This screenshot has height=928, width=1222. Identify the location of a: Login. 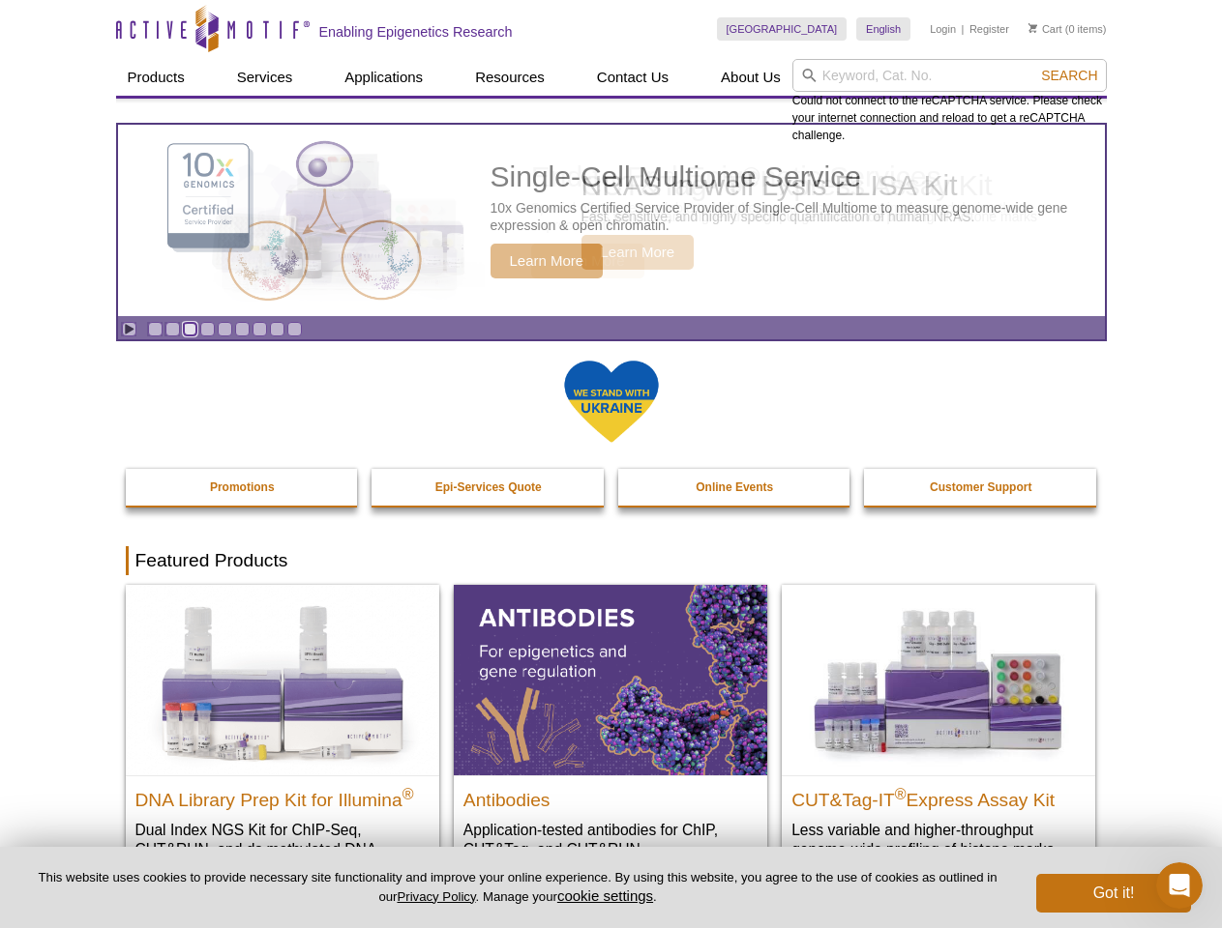
(942, 29).